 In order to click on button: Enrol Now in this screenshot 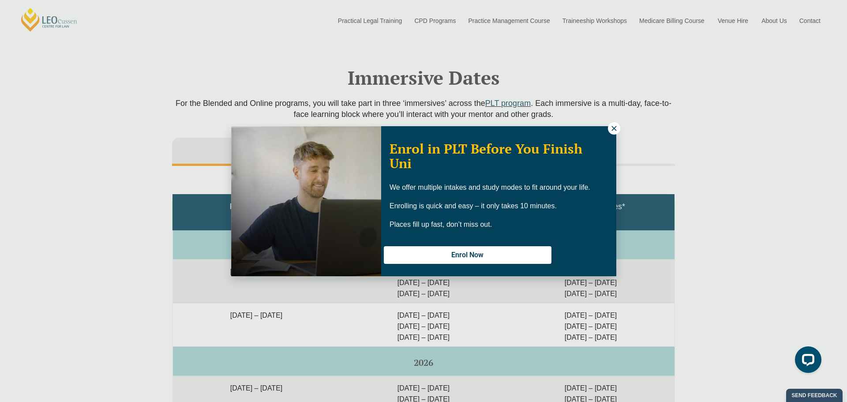, I will do `click(467, 255)`.